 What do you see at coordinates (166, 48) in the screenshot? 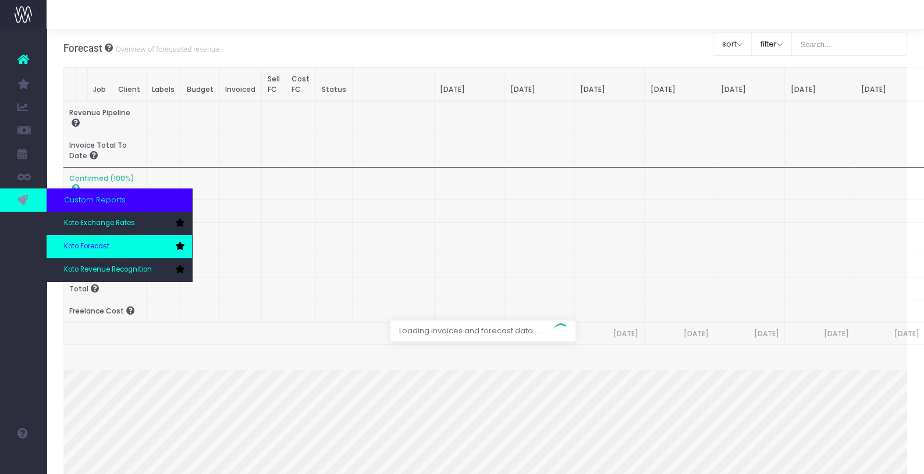
I see `small: Overview of forecasted revenue` at bounding box center [166, 48].